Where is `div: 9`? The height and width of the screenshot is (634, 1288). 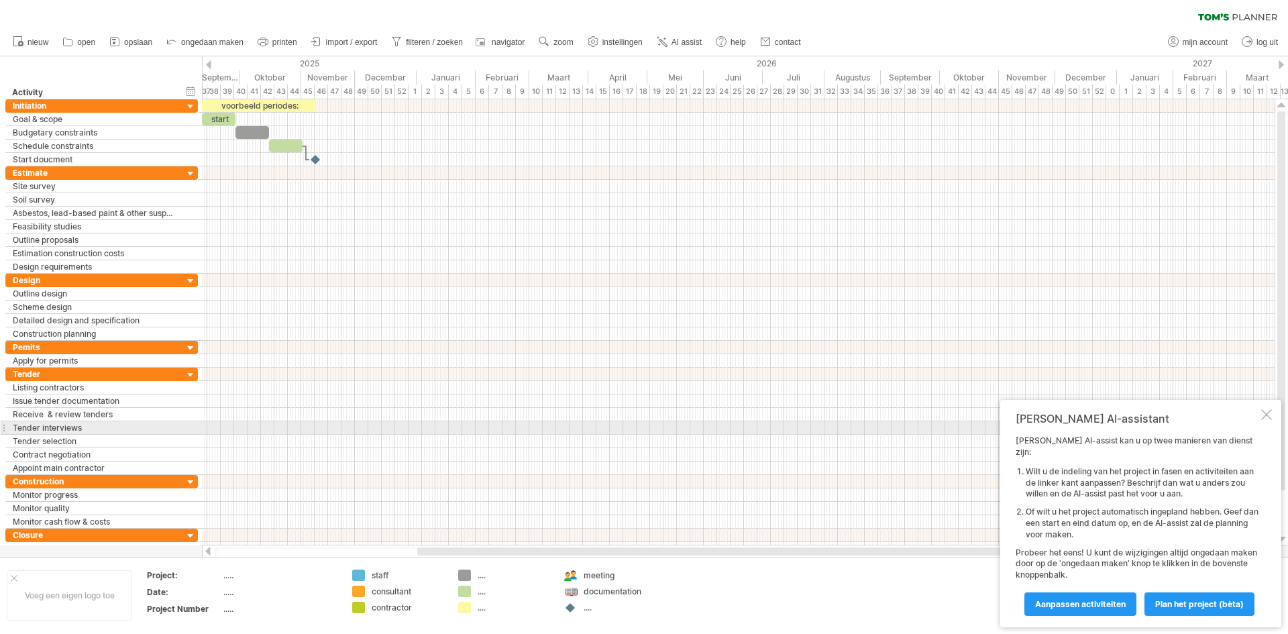 div: 9 is located at coordinates (523, 91).